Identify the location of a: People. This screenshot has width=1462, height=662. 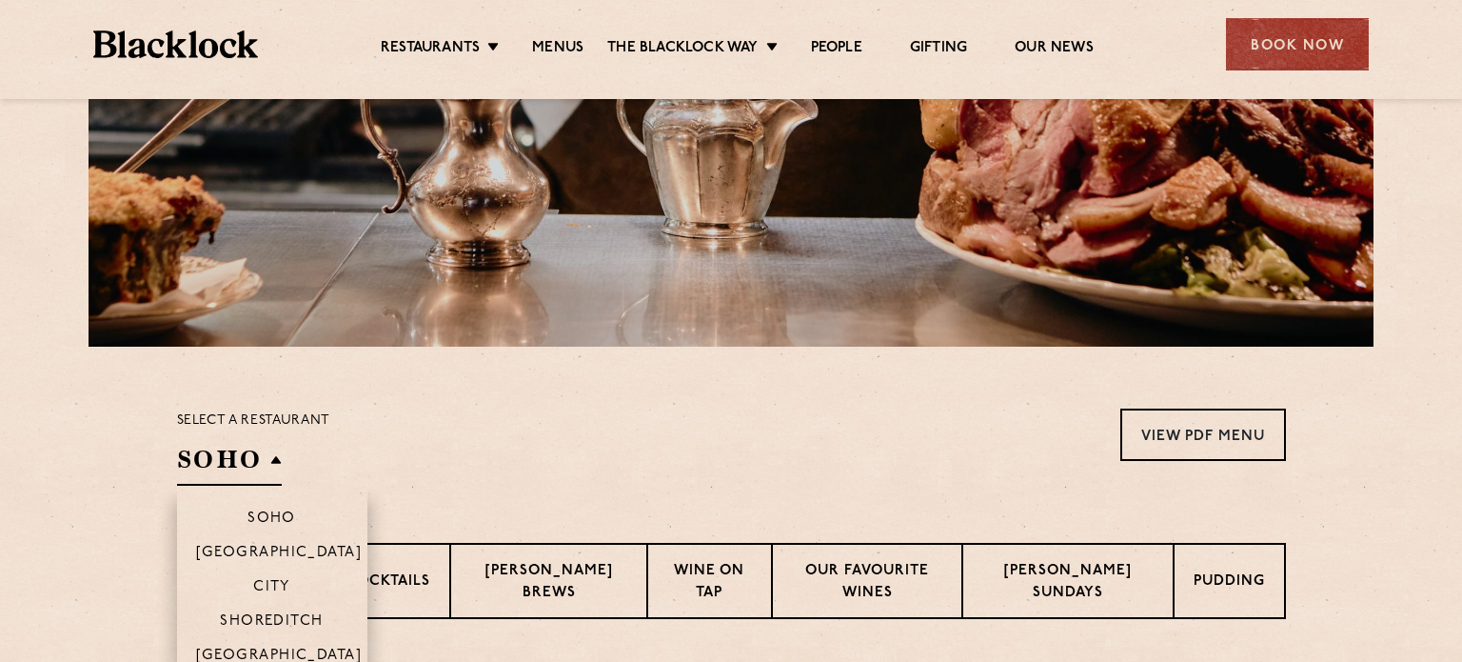
(837, 50).